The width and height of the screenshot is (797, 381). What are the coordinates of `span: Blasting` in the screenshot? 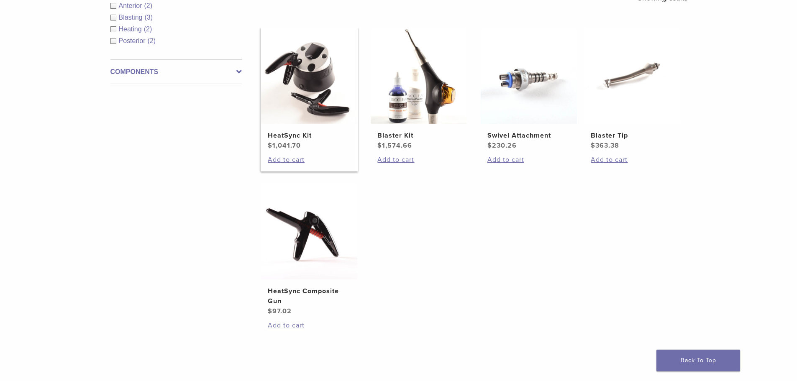 It's located at (132, 17).